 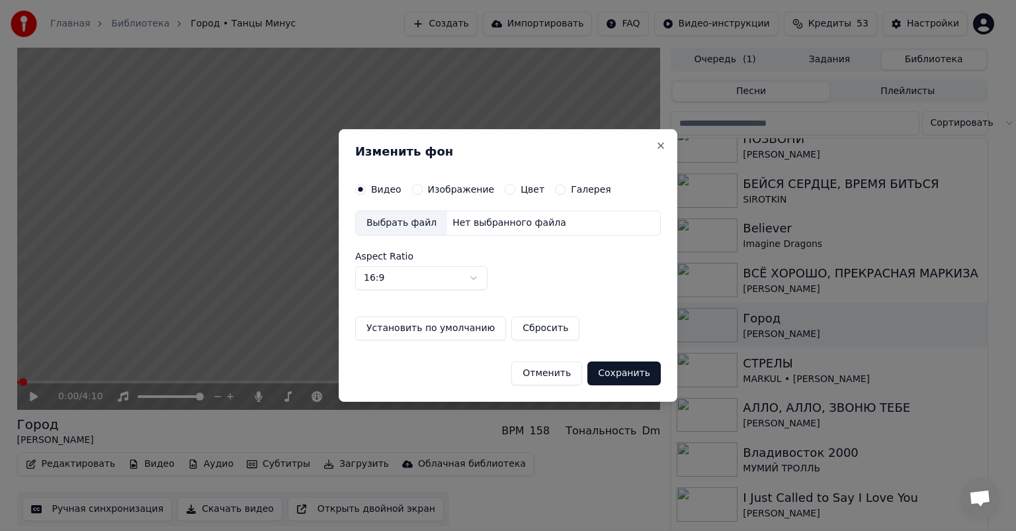 I want to click on div: Нет выбранного файла, so click(x=510, y=223).